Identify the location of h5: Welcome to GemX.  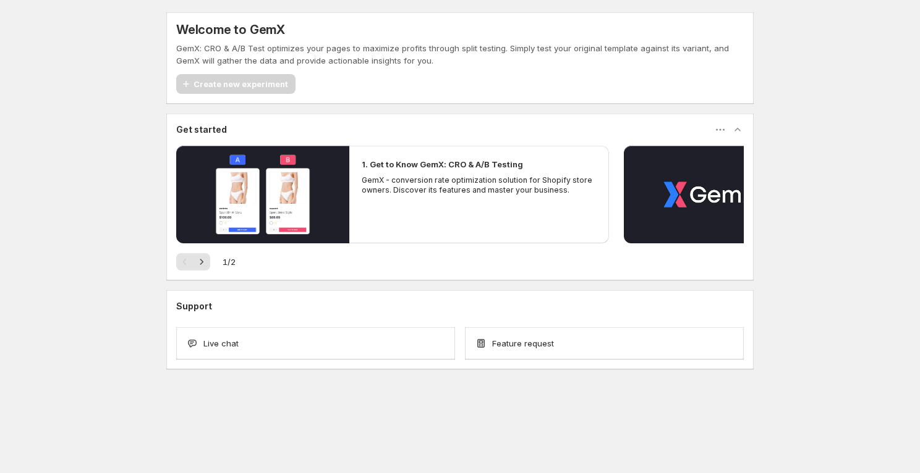
(231, 30).